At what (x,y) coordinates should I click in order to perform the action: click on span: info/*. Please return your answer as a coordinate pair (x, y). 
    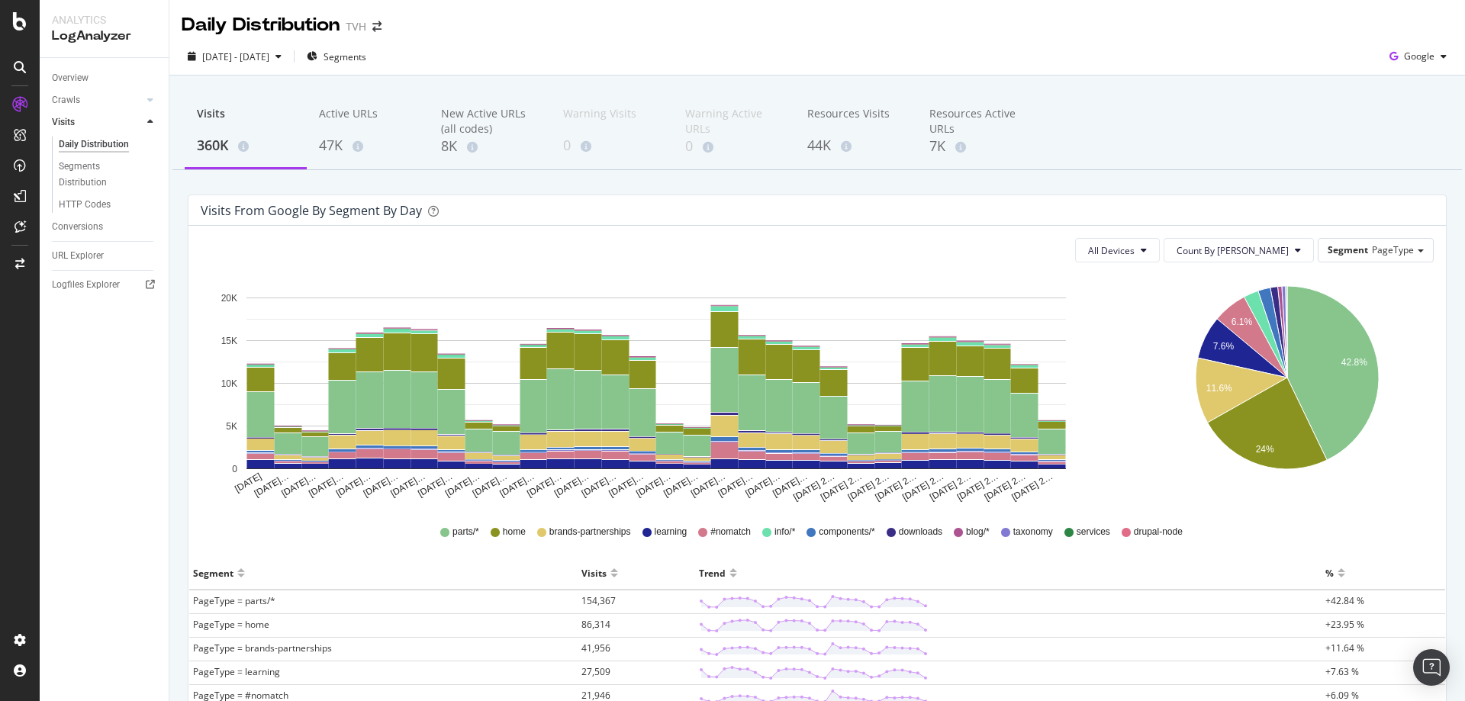
    Looking at the image, I should click on (784, 532).